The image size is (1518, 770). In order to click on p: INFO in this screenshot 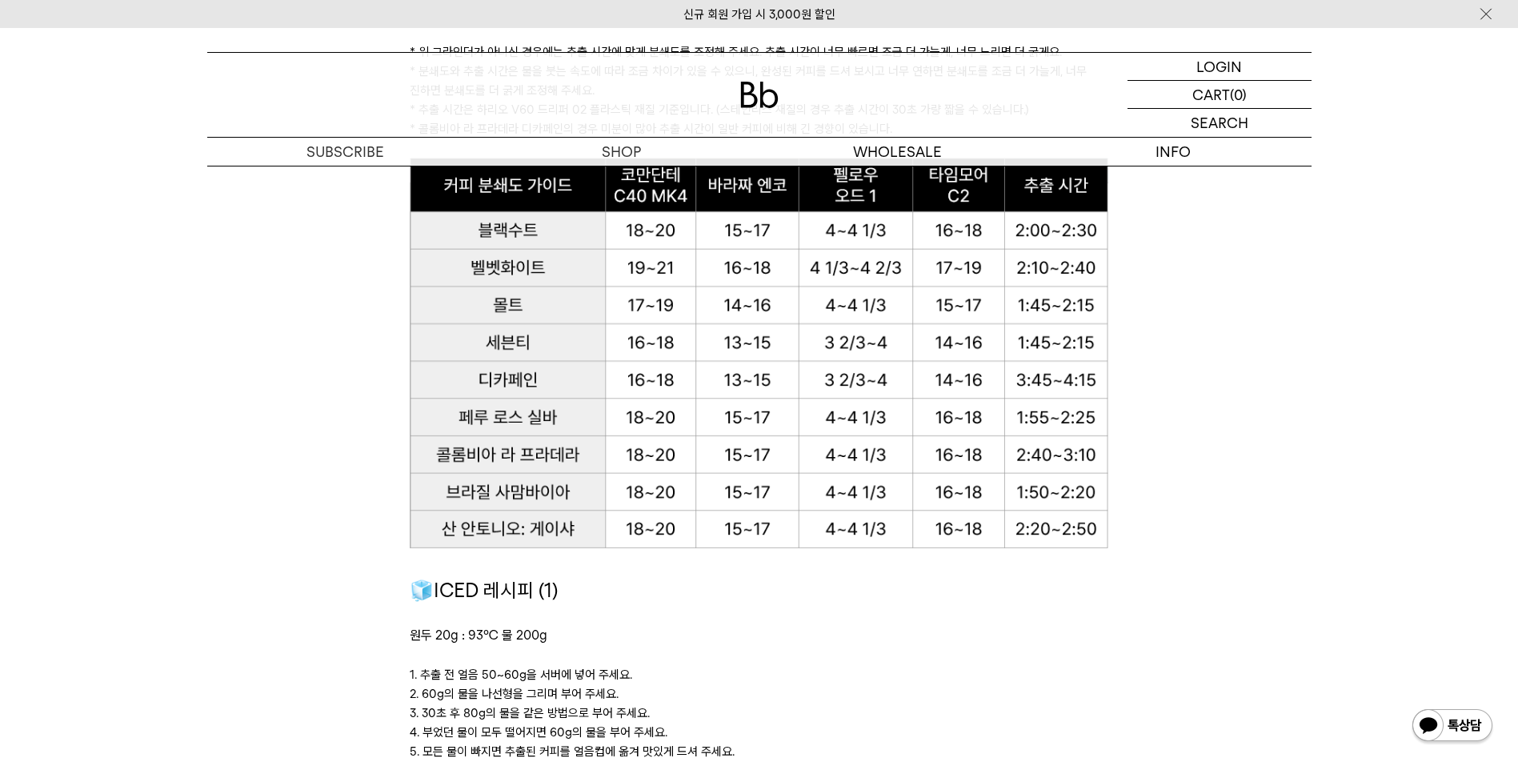, I will do `click(1173, 151)`.